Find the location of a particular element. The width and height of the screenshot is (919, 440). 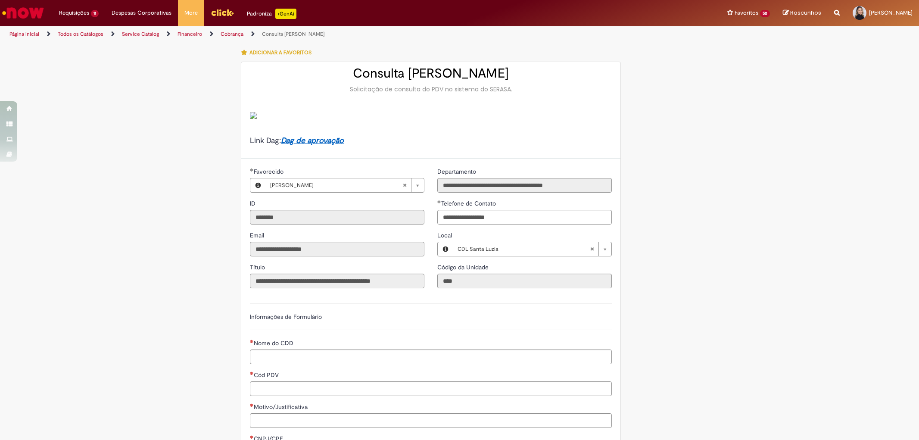

span: Telefone de Contato is located at coordinates (469, 203).